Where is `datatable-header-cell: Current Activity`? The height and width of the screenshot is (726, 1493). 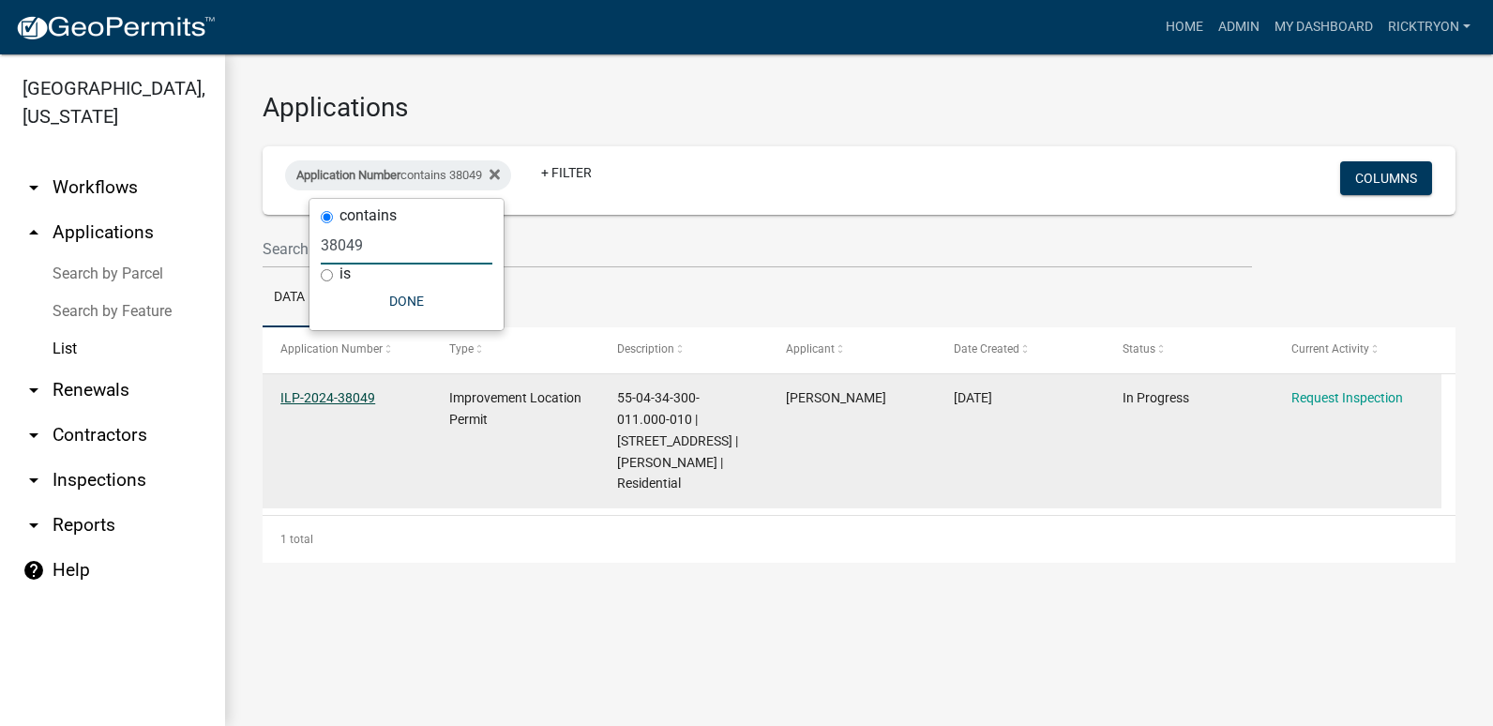
datatable-header-cell: Current Activity is located at coordinates (1357, 350).